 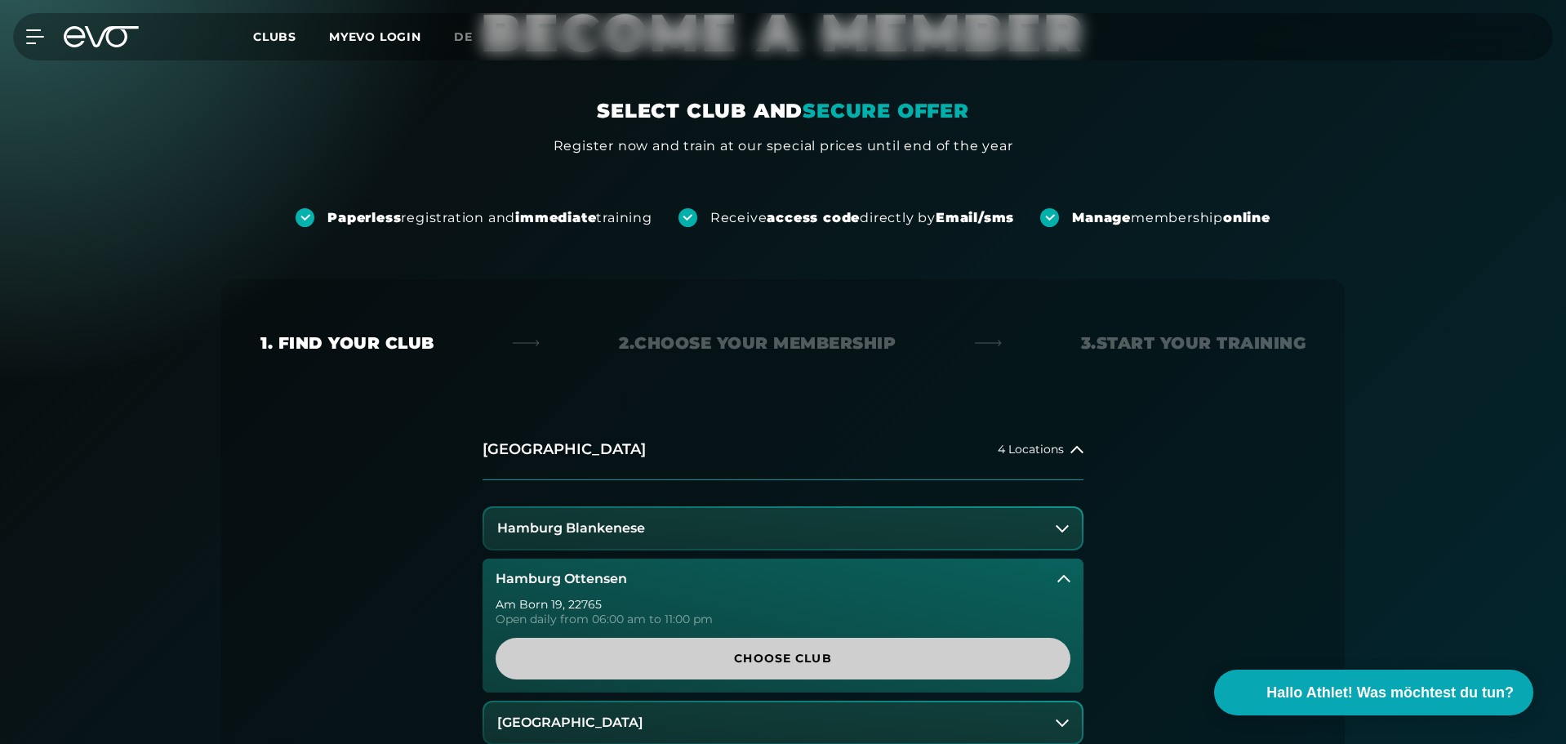 What do you see at coordinates (975, 217) in the screenshot?
I see `strong: Email/sms` at bounding box center [975, 217].